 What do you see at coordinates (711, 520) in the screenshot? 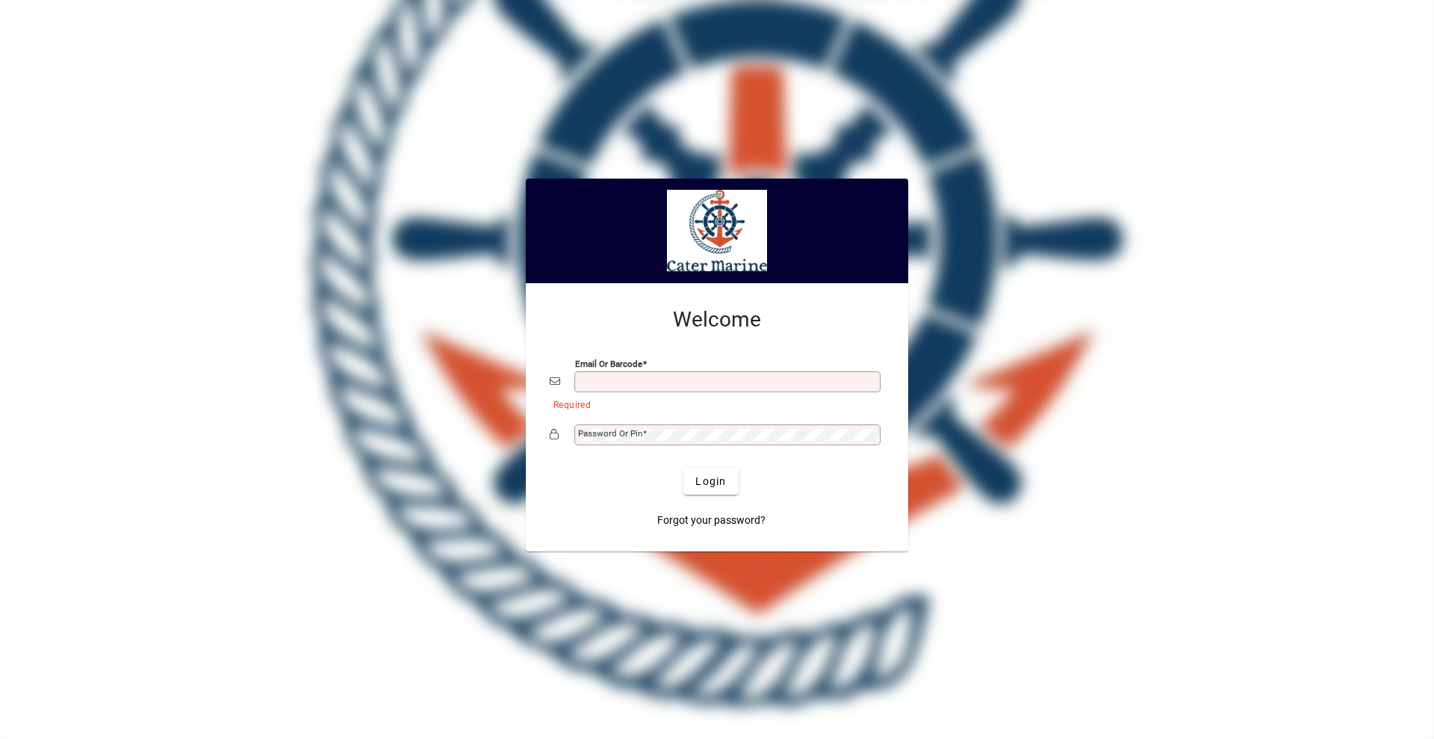
I see `a: Forgot your password?` at bounding box center [711, 520].